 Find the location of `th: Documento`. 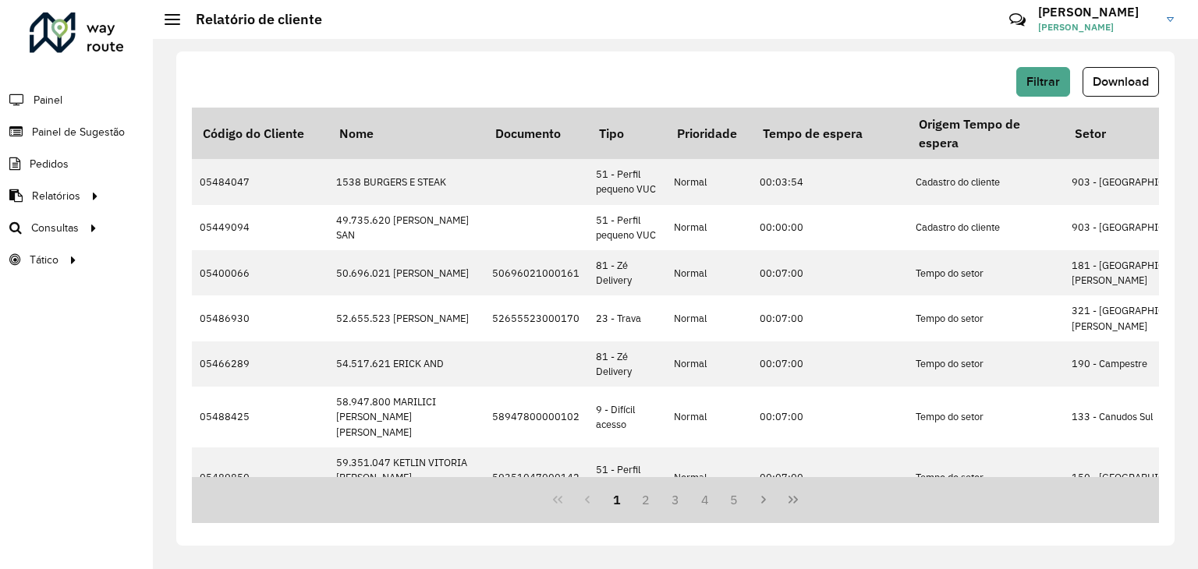

th: Documento is located at coordinates (536, 133).